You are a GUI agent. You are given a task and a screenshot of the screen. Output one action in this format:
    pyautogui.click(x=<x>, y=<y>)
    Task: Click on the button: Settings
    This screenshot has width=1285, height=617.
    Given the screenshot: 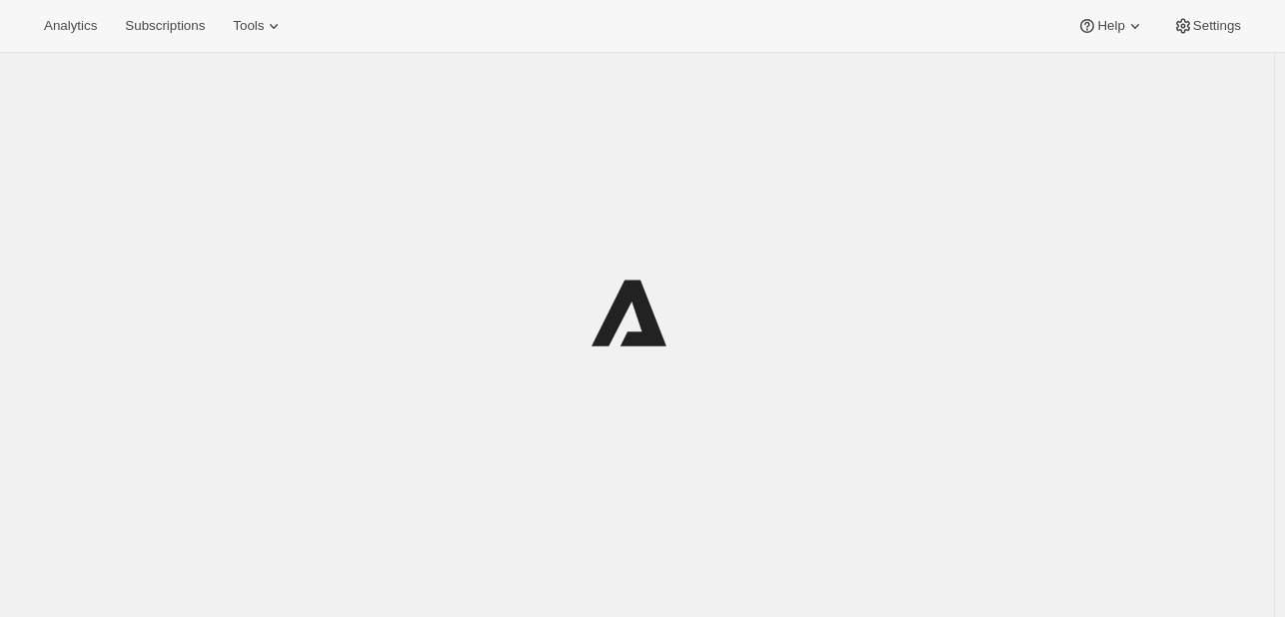 What is the action you would take?
    pyautogui.click(x=1207, y=26)
    